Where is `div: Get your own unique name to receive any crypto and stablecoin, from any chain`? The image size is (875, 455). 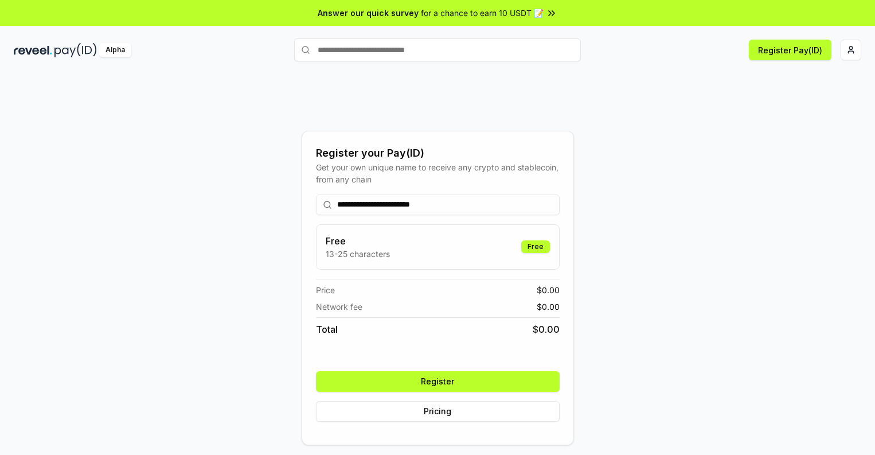 div: Get your own unique name to receive any crypto and stablecoin, from any chain is located at coordinates (437, 173).